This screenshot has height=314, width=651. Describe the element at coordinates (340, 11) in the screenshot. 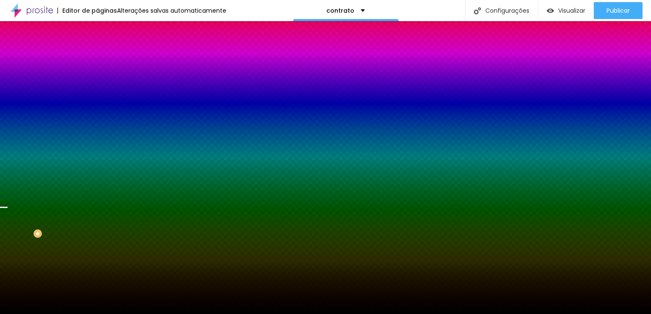

I see `font: contrato` at that location.